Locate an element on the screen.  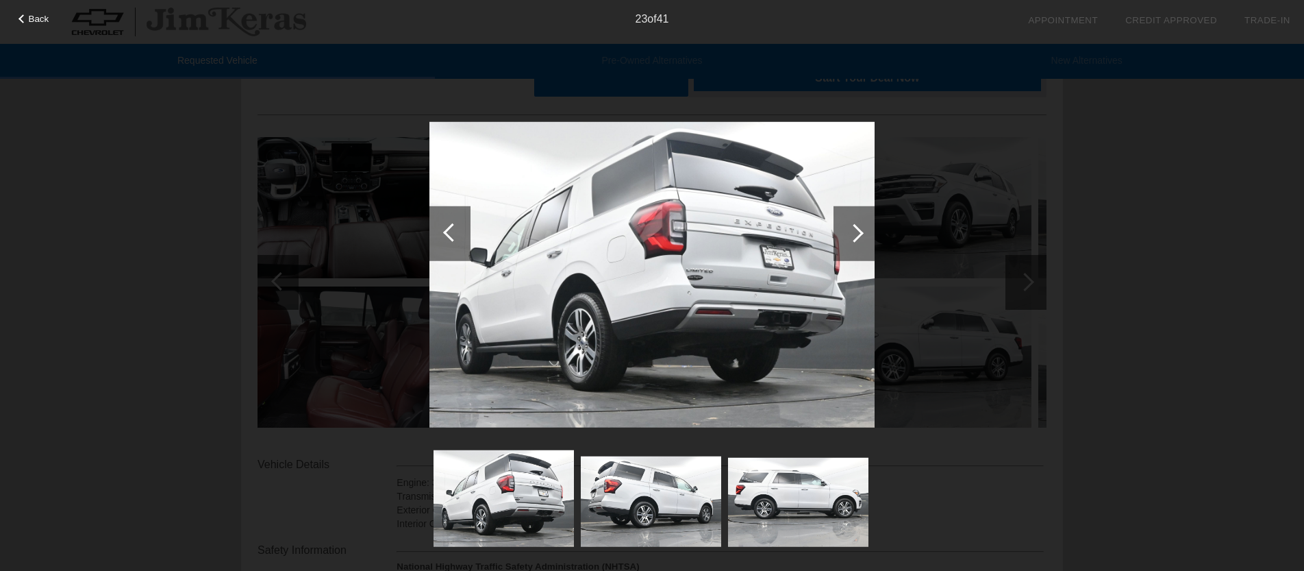
img: 24.jpg is located at coordinates (651, 502).